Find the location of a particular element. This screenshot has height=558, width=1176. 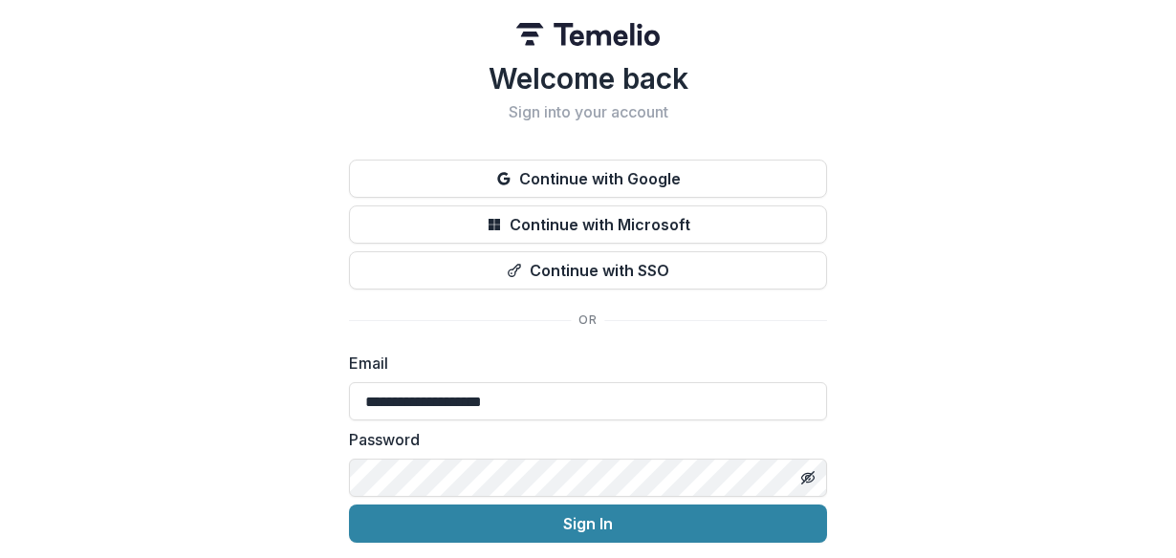

h2: Sign into your account is located at coordinates (588, 112).